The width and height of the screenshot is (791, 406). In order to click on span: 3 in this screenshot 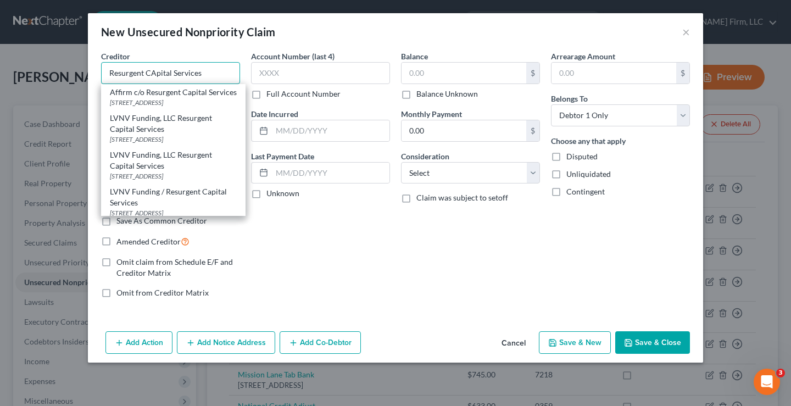, I will do `click(781, 373)`.